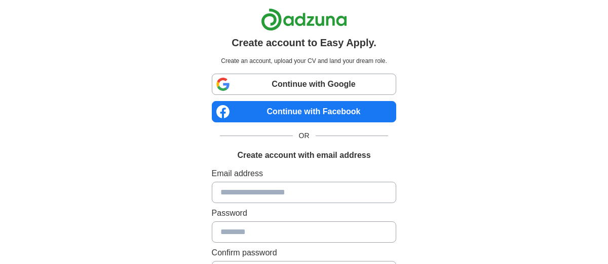 This screenshot has width=608, height=264. Describe the element at coordinates (304, 112) in the screenshot. I see `a: Continue with Facebook` at that location.